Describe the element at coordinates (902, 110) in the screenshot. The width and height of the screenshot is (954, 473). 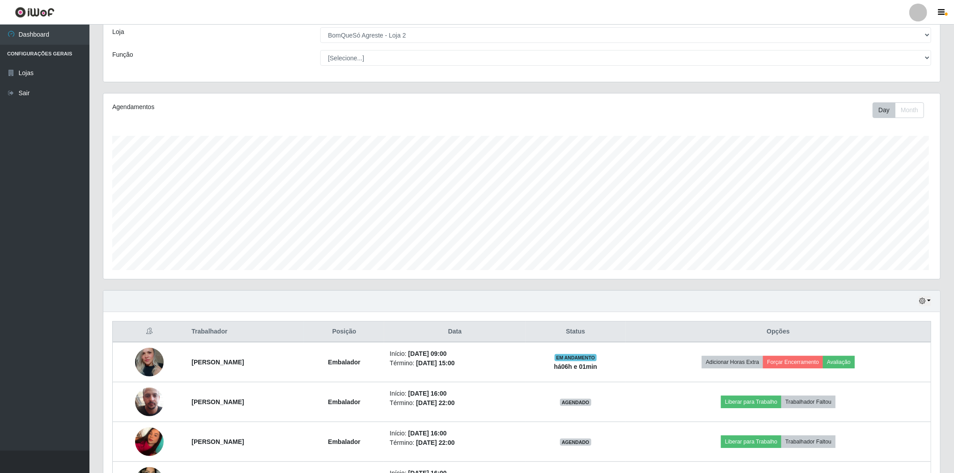
I see `div: Toolbar with button groups` at that location.